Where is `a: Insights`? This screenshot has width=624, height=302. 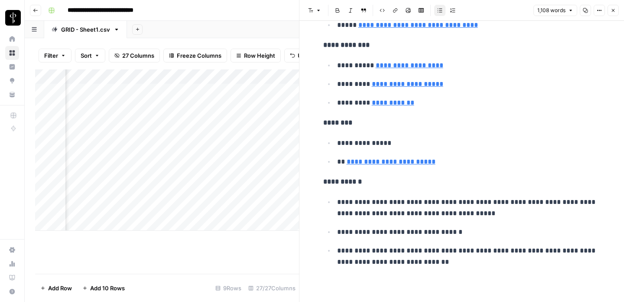
a: Insights is located at coordinates (12, 67).